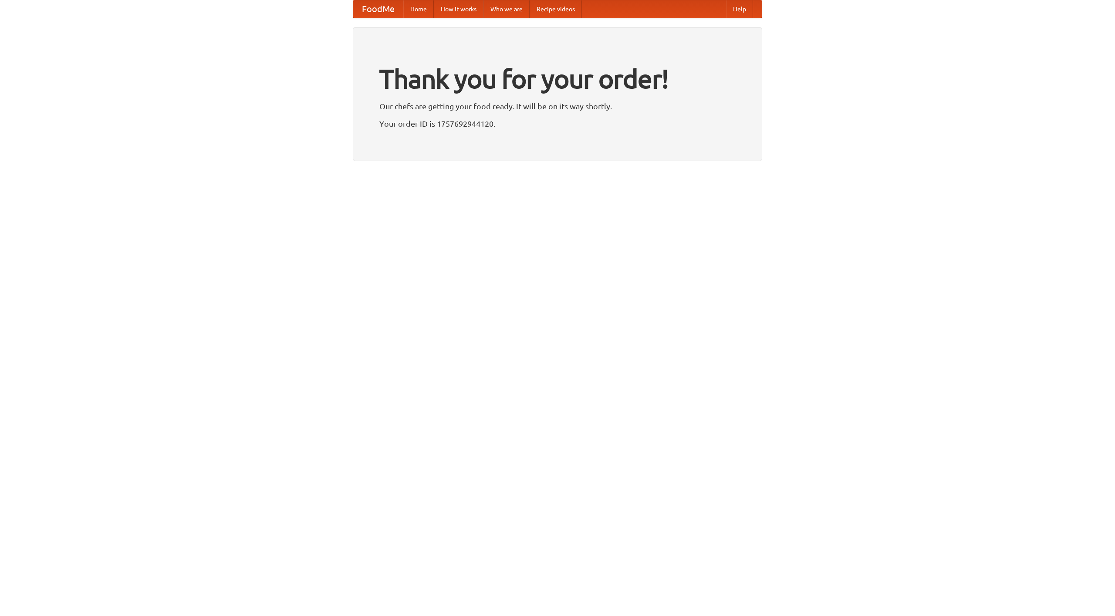 The height and width of the screenshot is (616, 1115). What do you see at coordinates (507, 9) in the screenshot?
I see `a: Who we are` at bounding box center [507, 9].